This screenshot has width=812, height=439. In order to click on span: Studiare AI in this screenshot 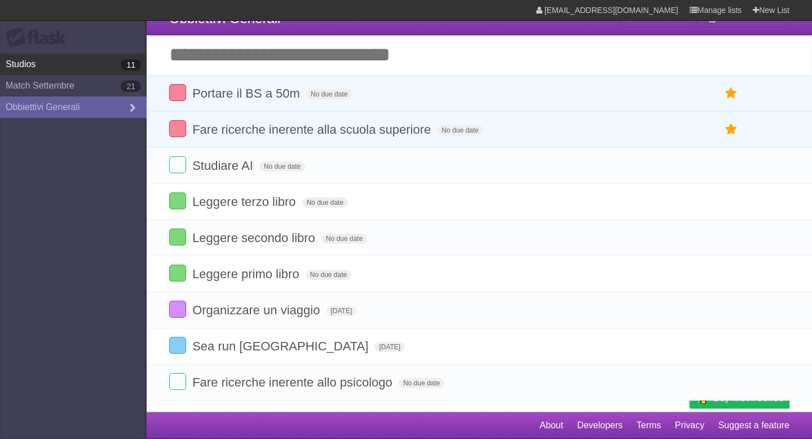, I will do `click(224, 165)`.